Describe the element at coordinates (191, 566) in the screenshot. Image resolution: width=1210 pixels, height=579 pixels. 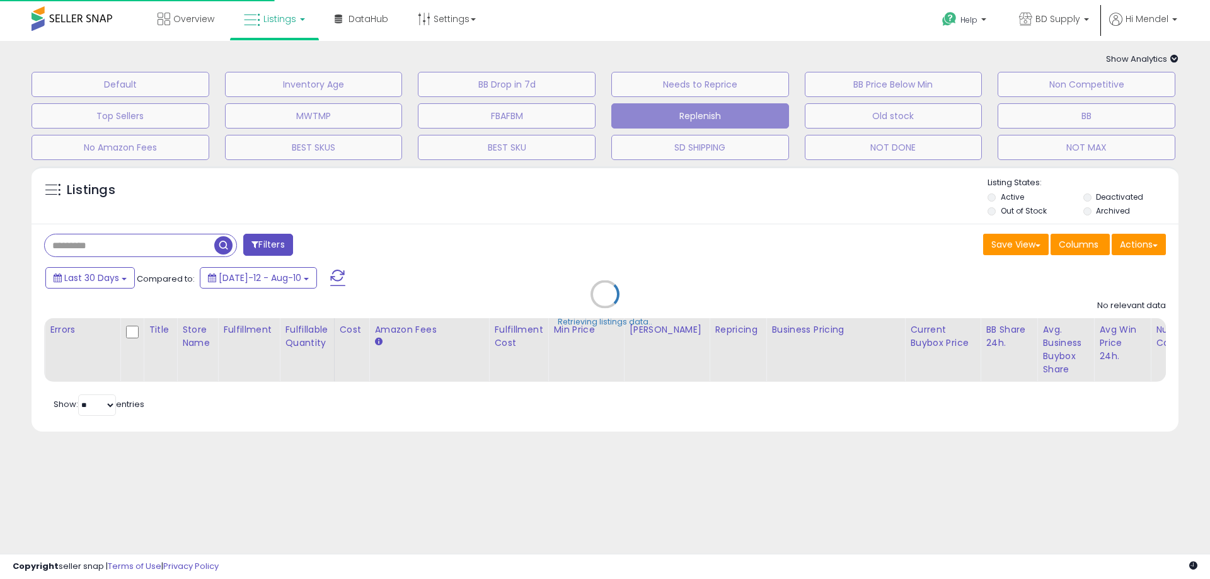
I see `a: Privacy Policy` at that location.